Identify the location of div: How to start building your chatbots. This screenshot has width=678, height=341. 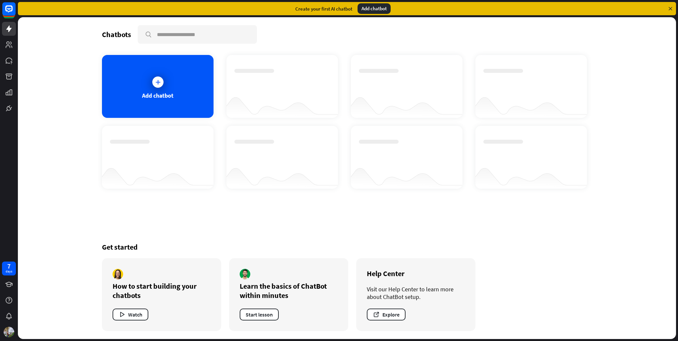
(161, 290).